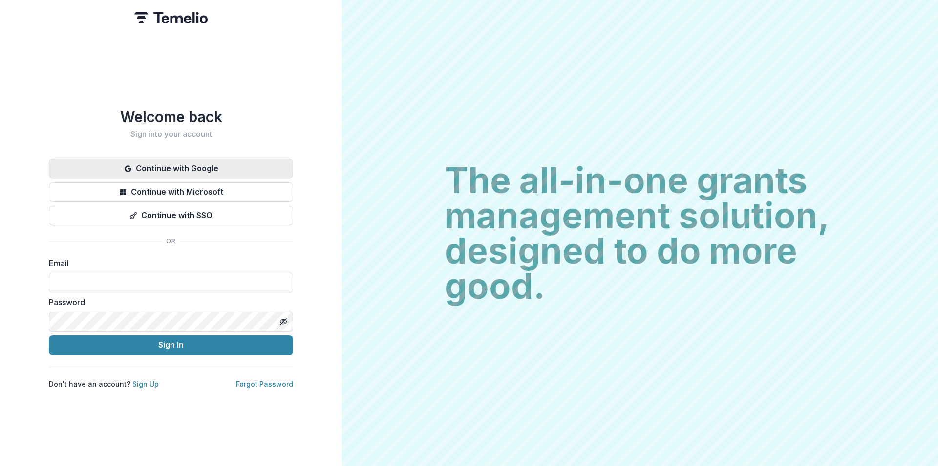  I want to click on h2: Sign into your account, so click(171, 134).